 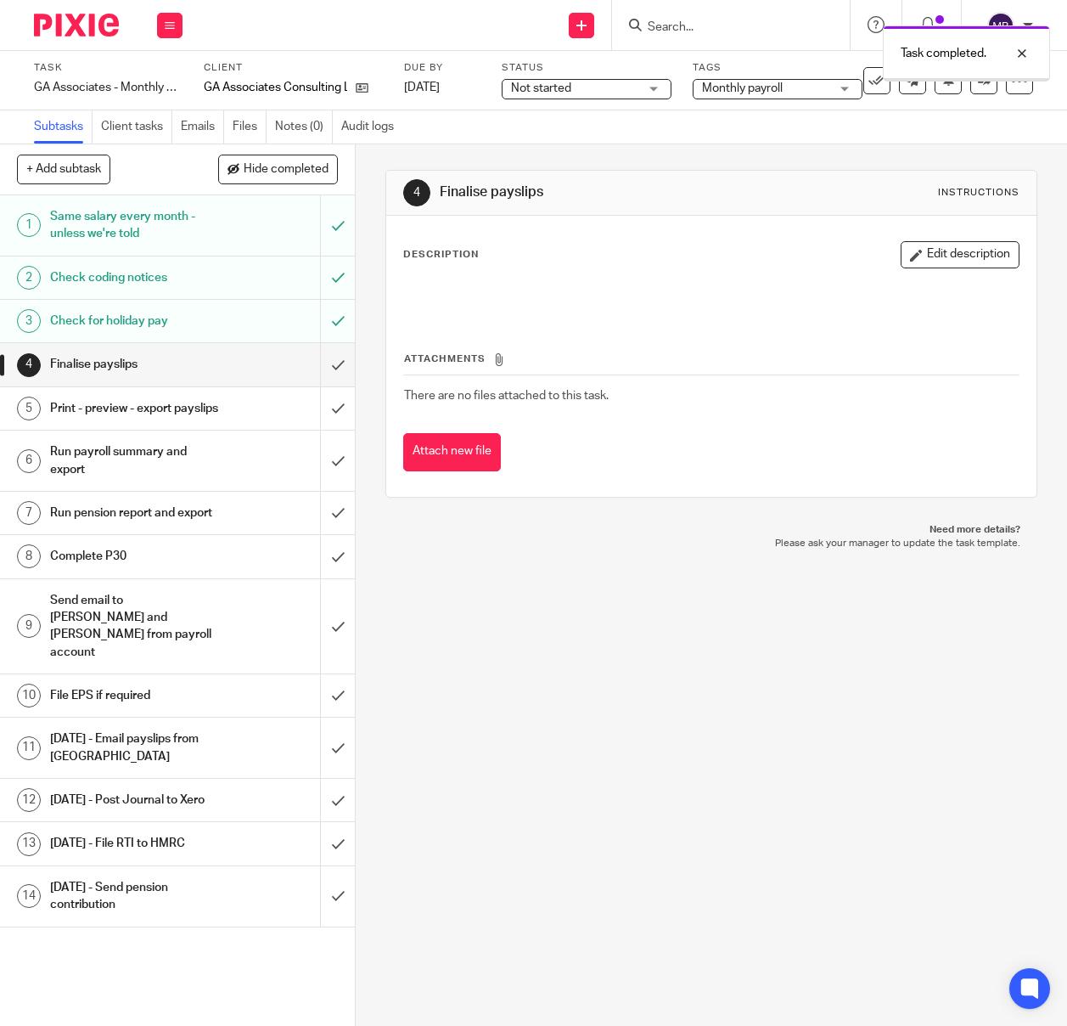 What do you see at coordinates (979, 193) in the screenshot?
I see `div: Instructions` at bounding box center [979, 193].